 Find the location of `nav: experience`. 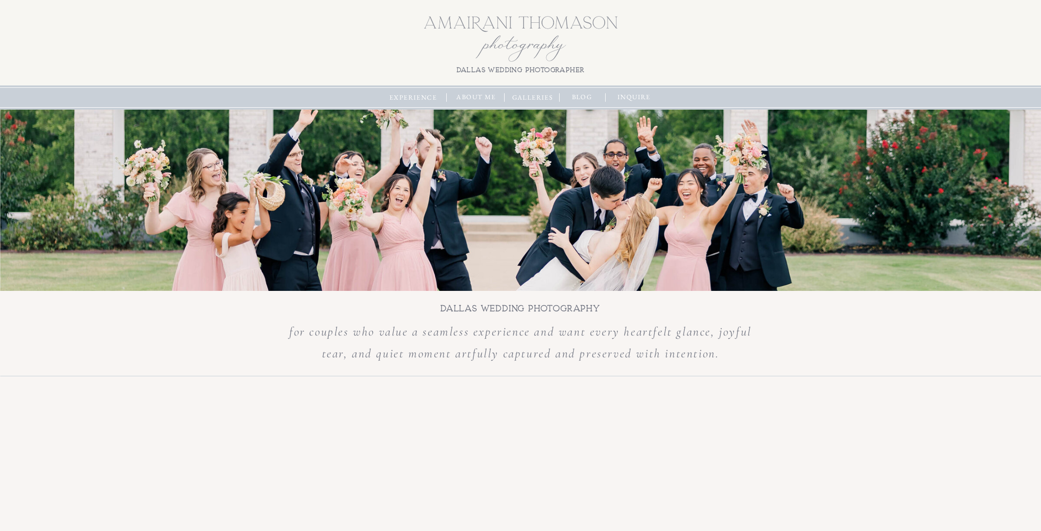

nav: experience is located at coordinates (413, 98).